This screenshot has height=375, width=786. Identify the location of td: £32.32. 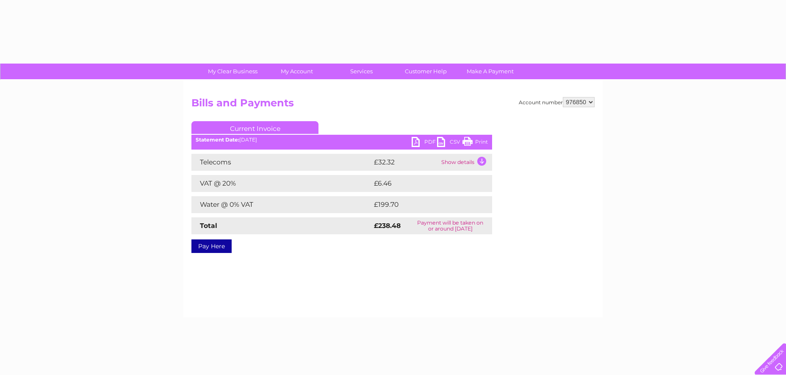
(405, 162).